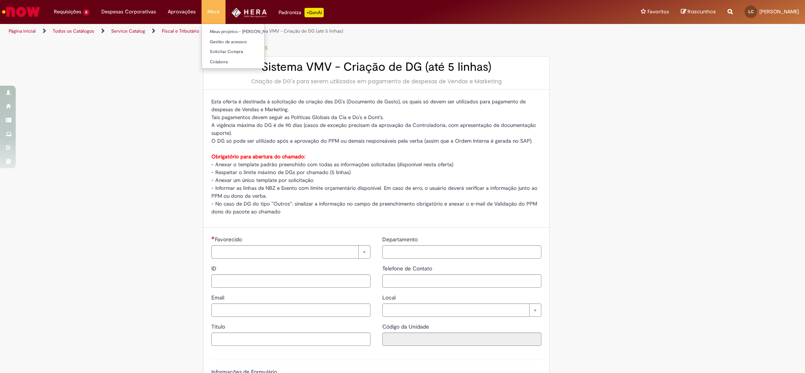 This screenshot has width=805, height=373. Describe the element at coordinates (86, 12) in the screenshot. I see `span: 8` at that location.